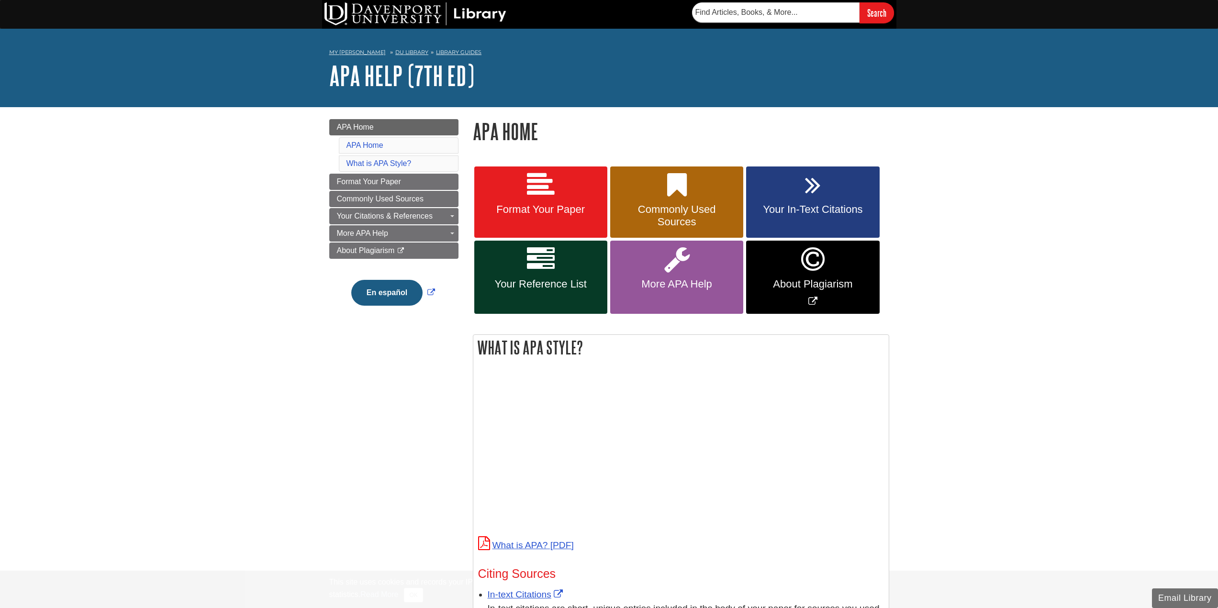 The image size is (1218, 608). I want to click on h1: APA Home, so click(681, 131).